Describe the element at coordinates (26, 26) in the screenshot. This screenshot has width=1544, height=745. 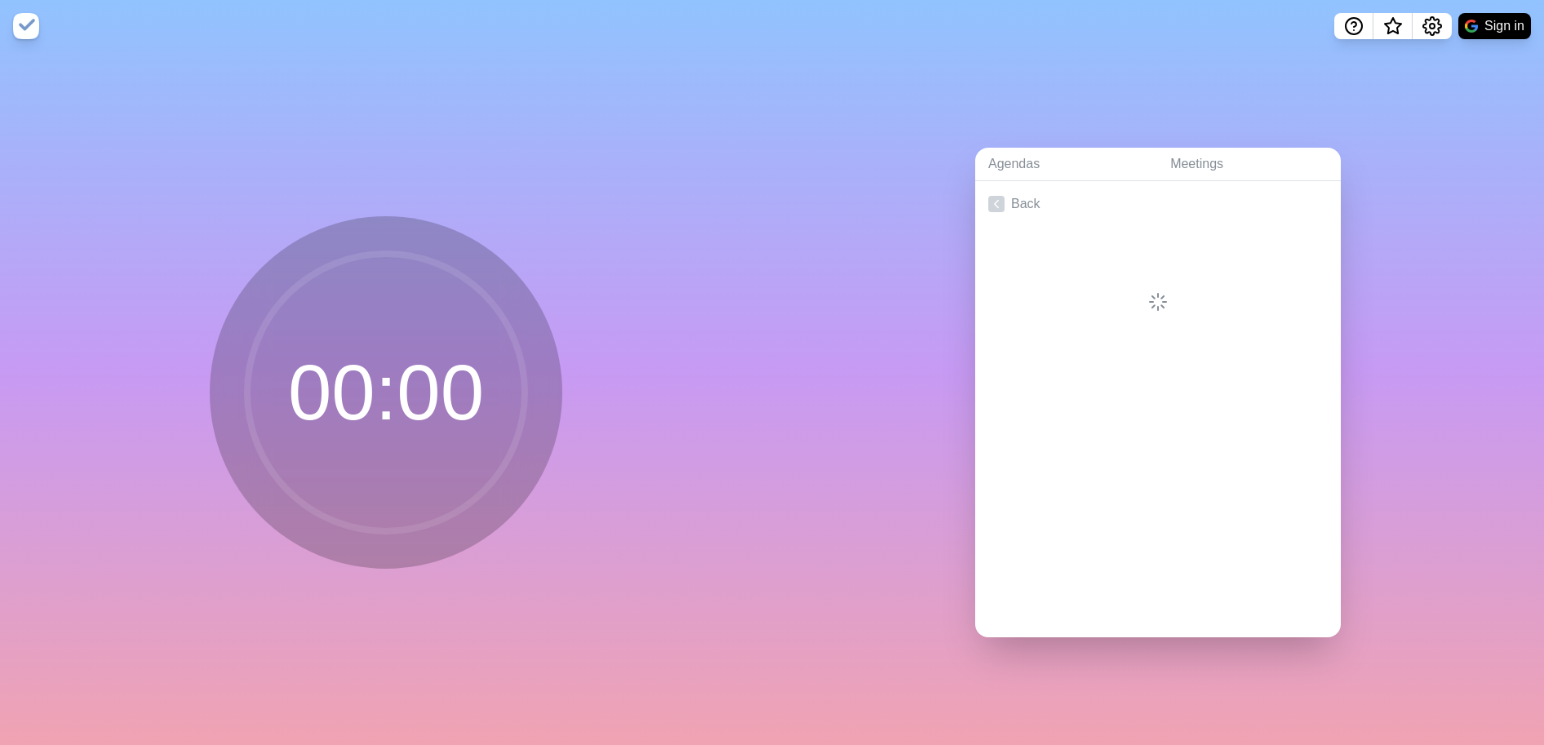
I see `img: timeblocks logo` at that location.